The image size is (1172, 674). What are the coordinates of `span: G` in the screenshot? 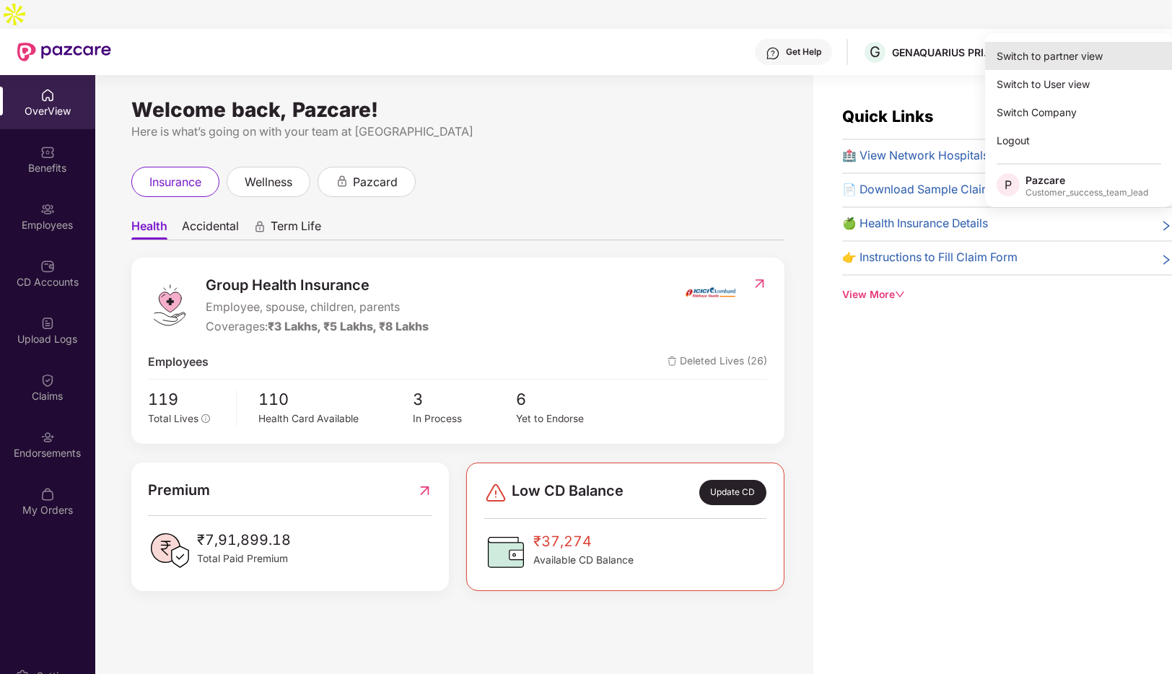 It's located at (875, 52).